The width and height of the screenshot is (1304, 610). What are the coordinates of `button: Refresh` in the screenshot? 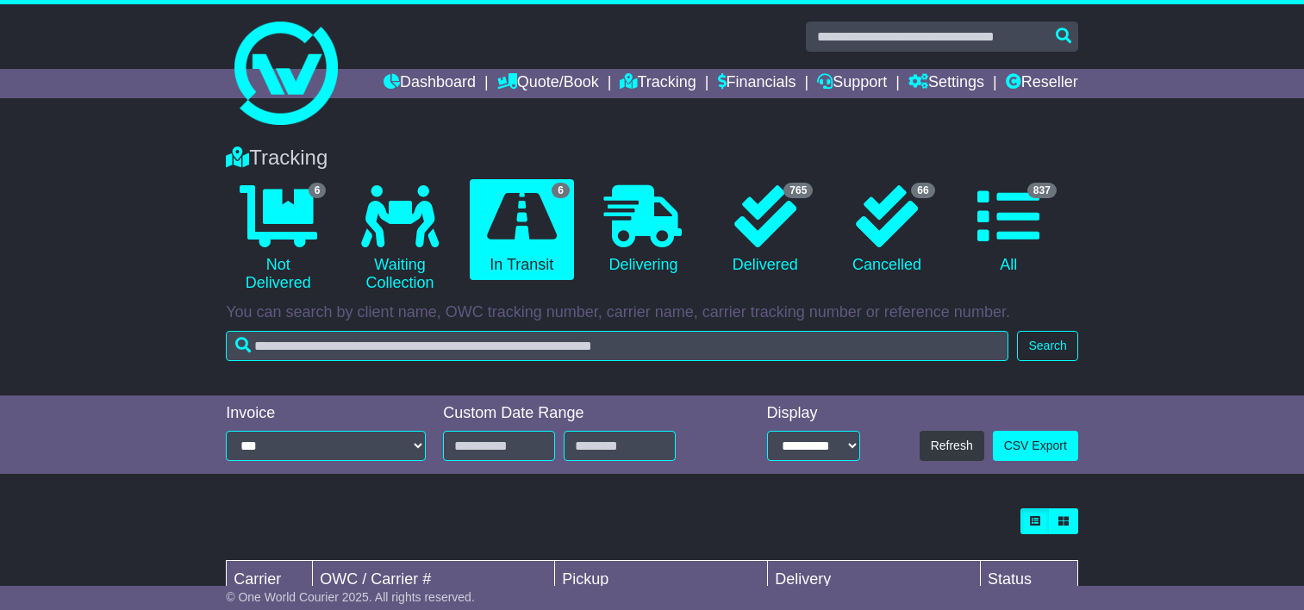 It's located at (951, 445).